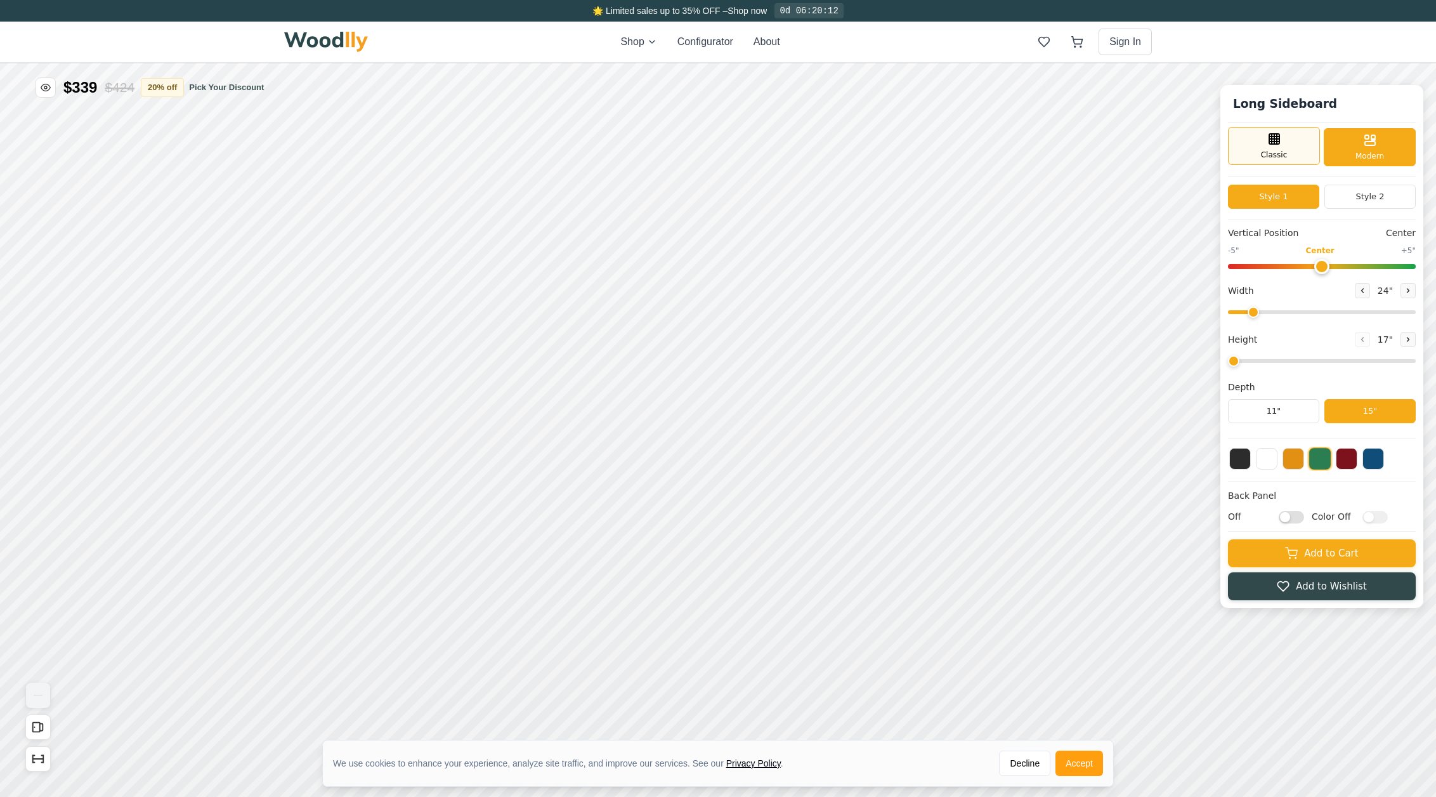 This screenshot has height=797, width=1436. What do you see at coordinates (747, 11) in the screenshot?
I see `a: Shop now` at bounding box center [747, 11].